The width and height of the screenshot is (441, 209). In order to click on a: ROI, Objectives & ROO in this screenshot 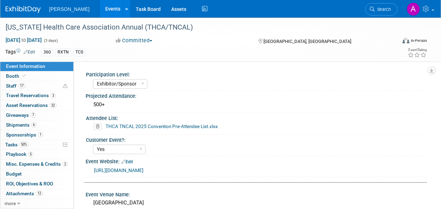, I will do `click(37, 183)`.